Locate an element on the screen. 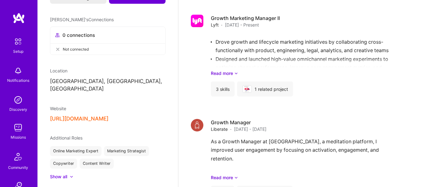 The width and height of the screenshot is (422, 187). img: logo is located at coordinates (19, 18).